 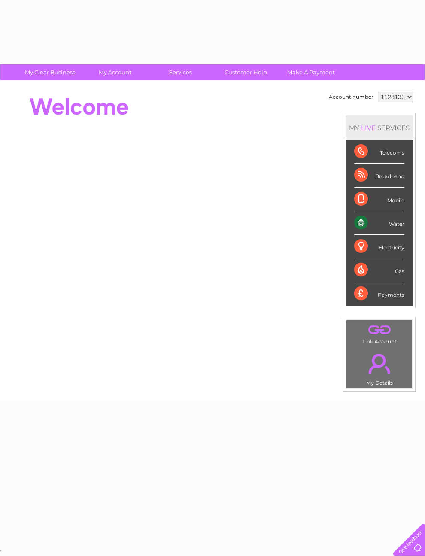 I want to click on div: Telecoms, so click(x=379, y=152).